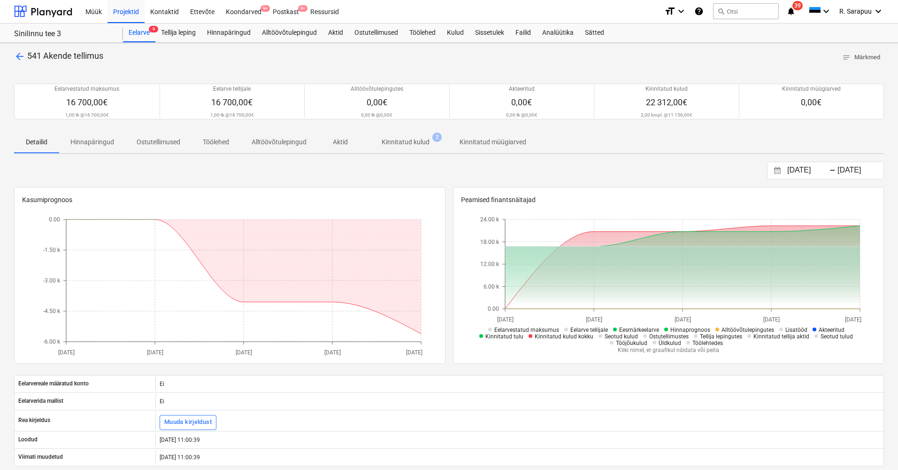 Image resolution: width=898 pixels, height=470 pixels. What do you see at coordinates (376, 33) in the screenshot?
I see `a: Ostutellimused` at bounding box center [376, 33].